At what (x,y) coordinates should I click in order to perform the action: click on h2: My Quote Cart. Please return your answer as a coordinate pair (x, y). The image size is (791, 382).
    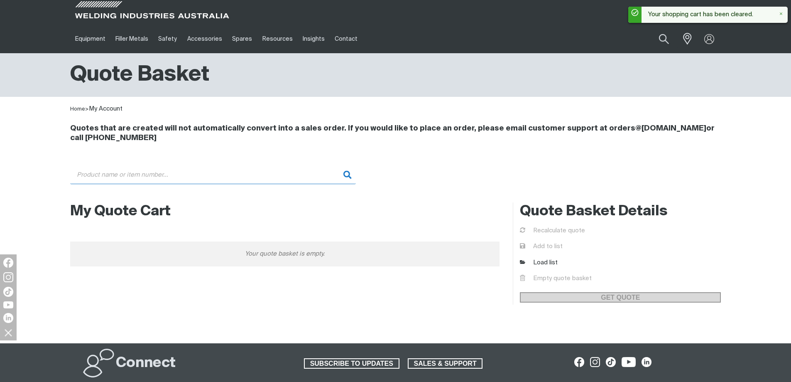
    Looking at the image, I should click on (285, 211).